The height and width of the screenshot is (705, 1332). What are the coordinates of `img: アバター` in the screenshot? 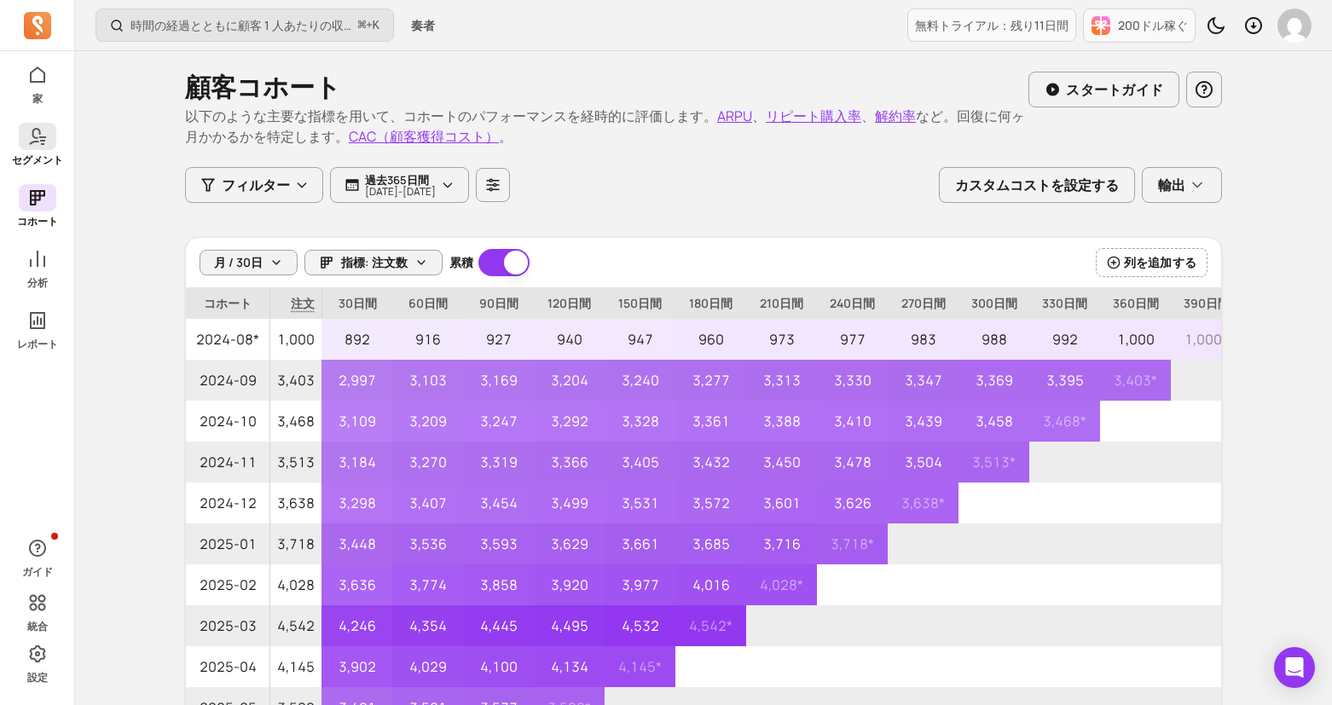 It's located at (1294, 26).